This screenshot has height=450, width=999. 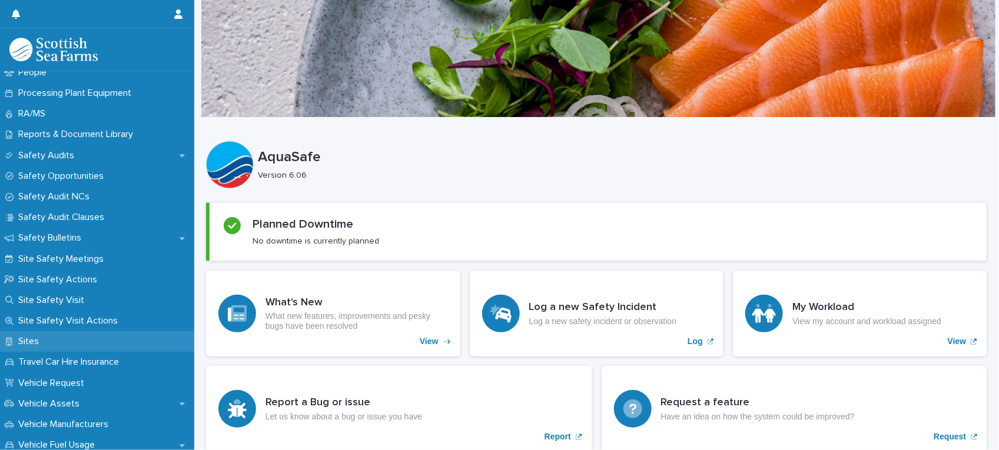 I want to click on p: No downtime is currently planned, so click(x=315, y=241).